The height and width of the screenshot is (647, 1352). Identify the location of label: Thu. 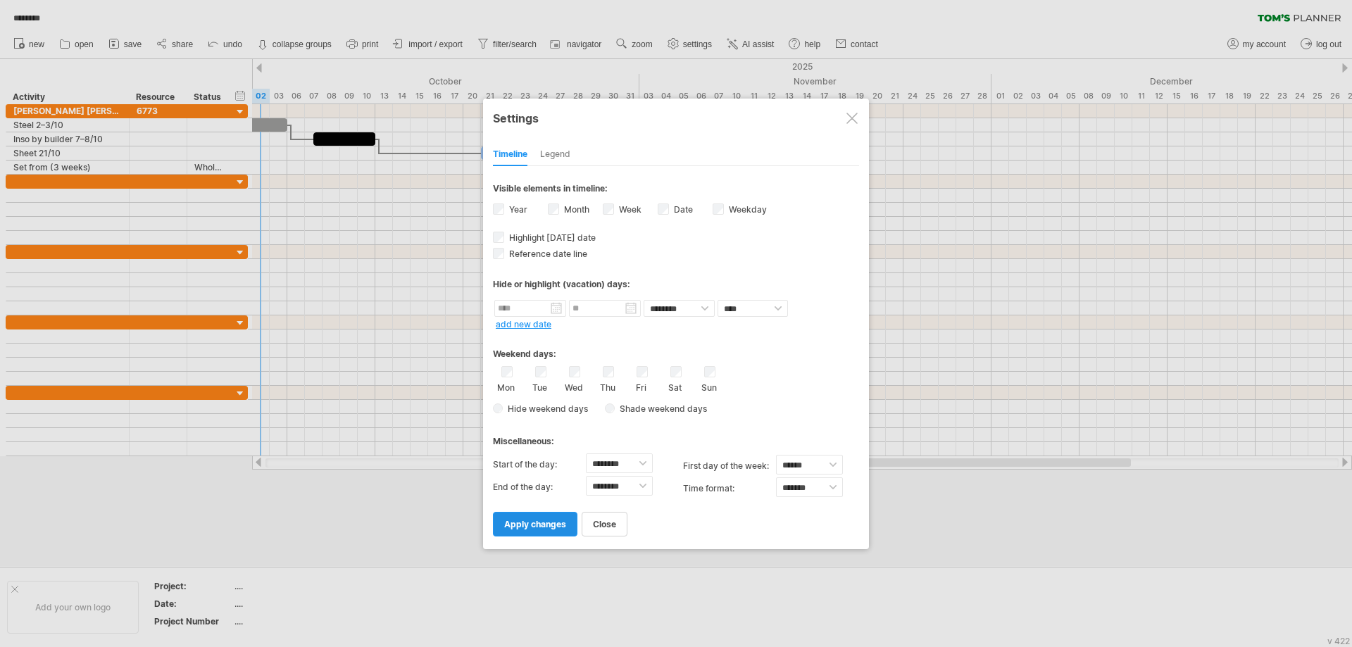
(607, 386).